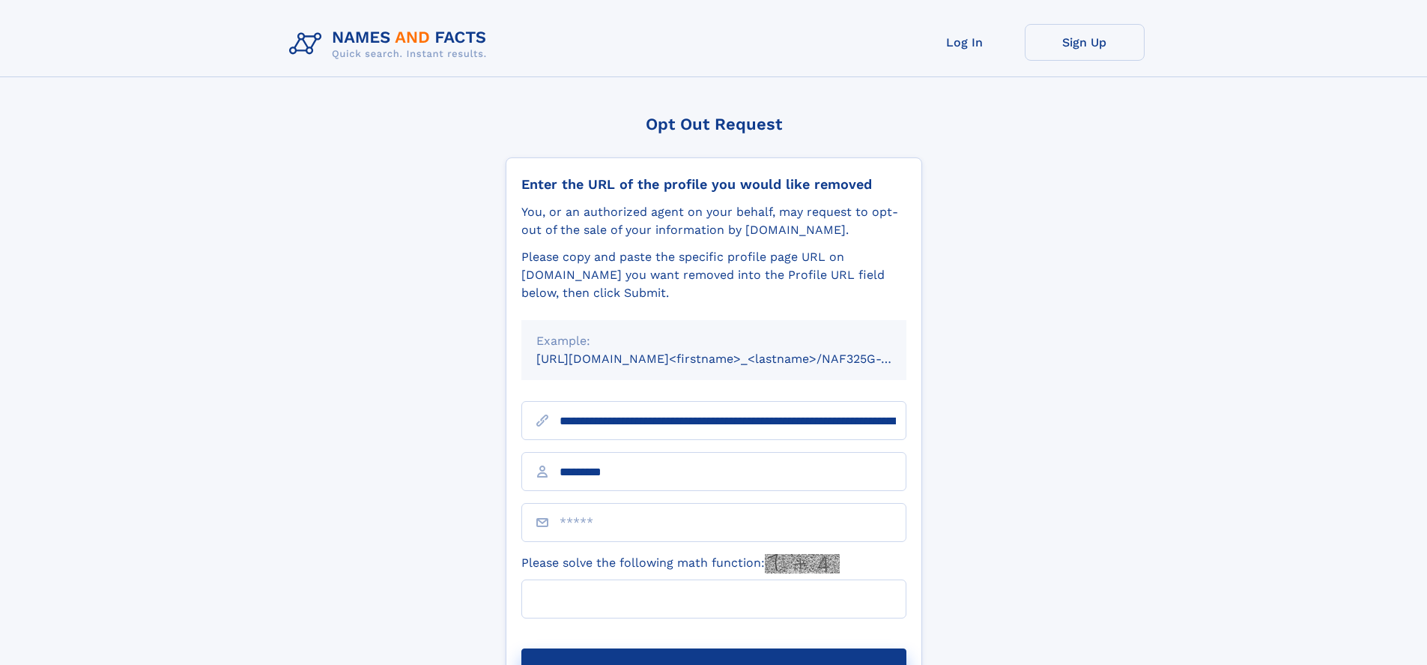  I want to click on a: Log In, so click(965, 42).